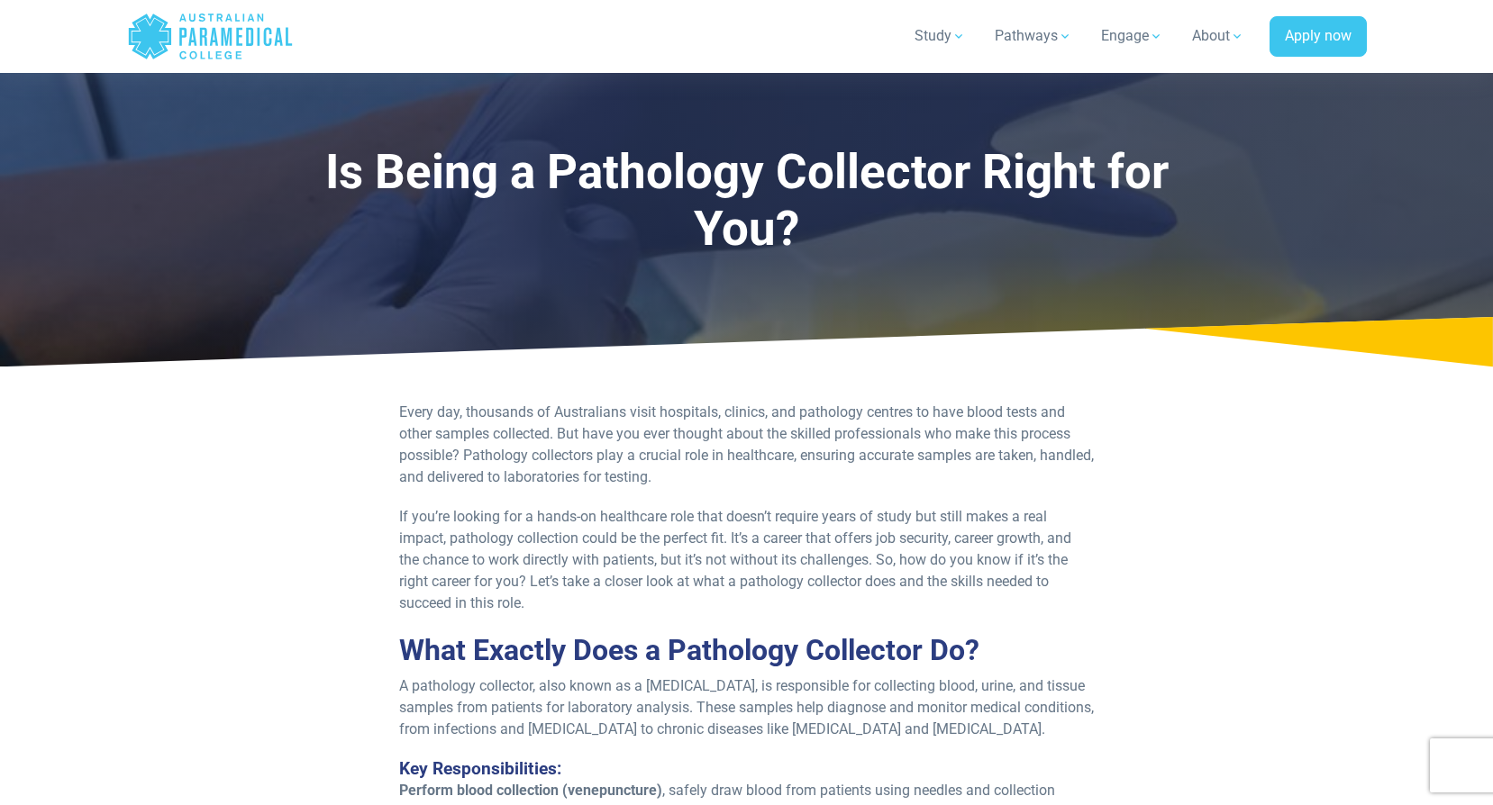  I want to click on a: Study, so click(940, 36).